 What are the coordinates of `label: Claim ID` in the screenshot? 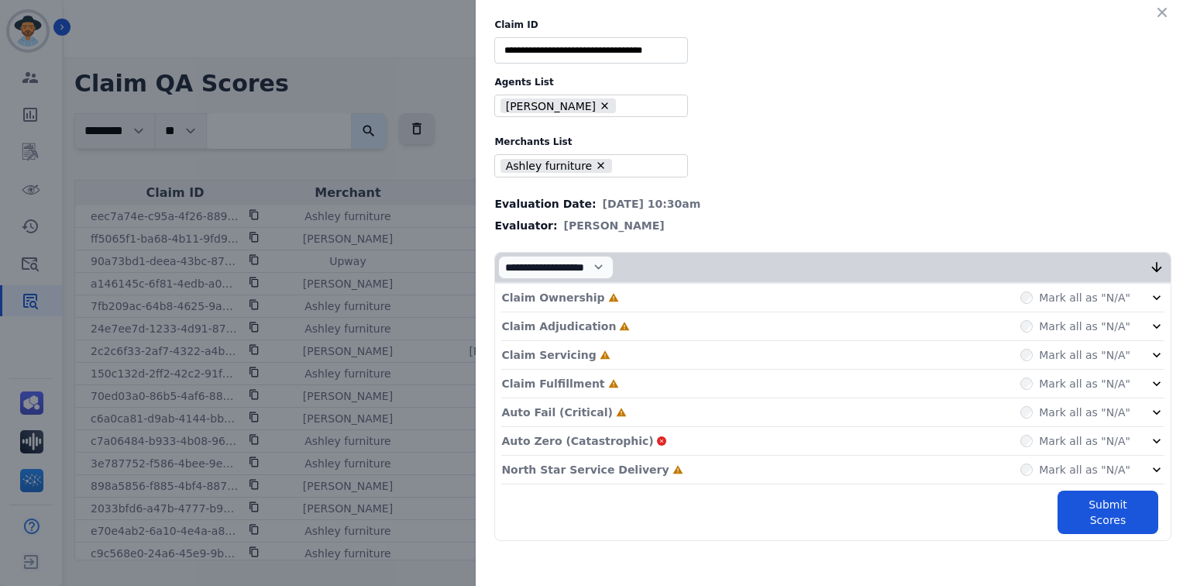 It's located at (833, 25).